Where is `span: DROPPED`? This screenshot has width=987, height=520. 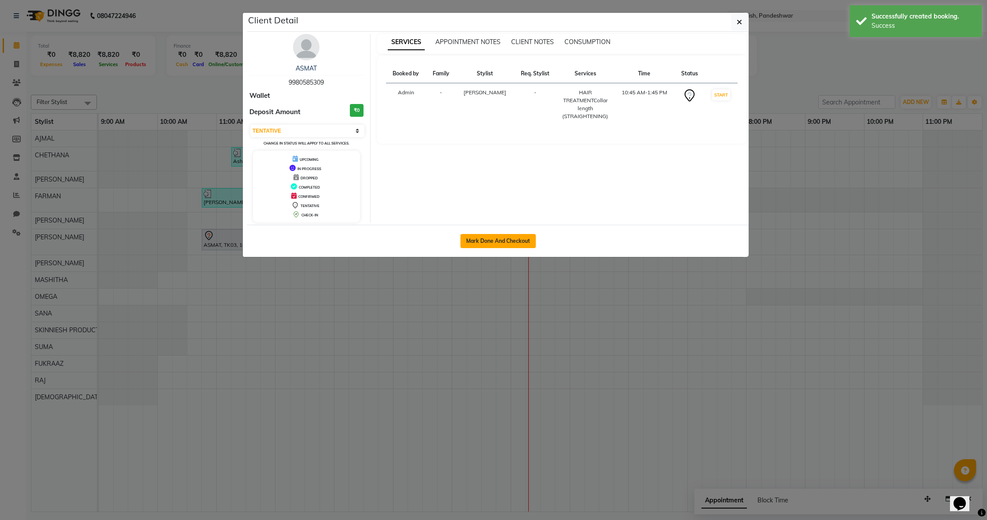 span: DROPPED is located at coordinates (309, 178).